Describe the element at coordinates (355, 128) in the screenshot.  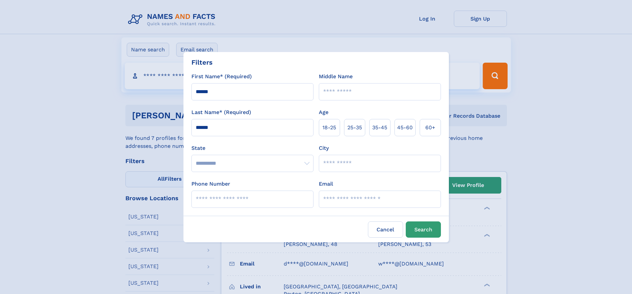
I see `span: 25‑35` at that location.